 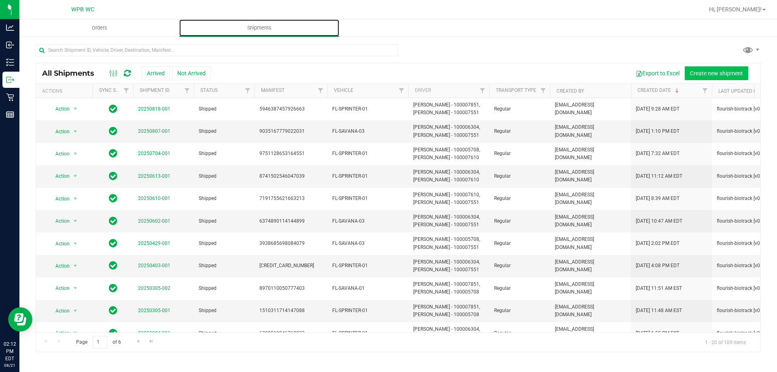 What do you see at coordinates (10, 80) in the screenshot?
I see `inline-svg: Outbound` at bounding box center [10, 80].